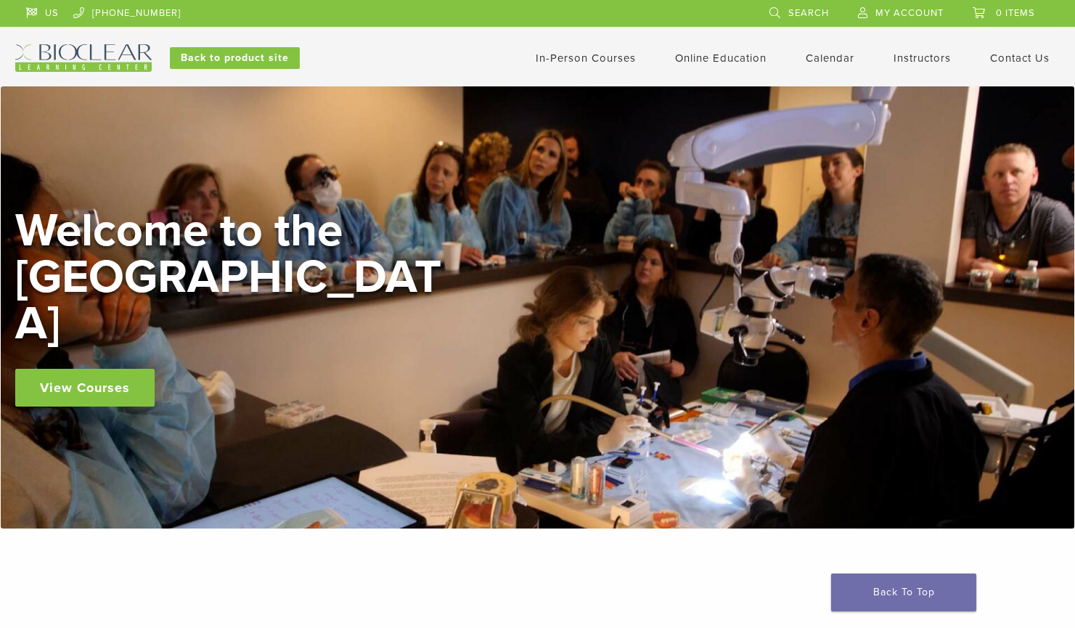 This screenshot has height=628, width=1075. What do you see at coordinates (1020, 58) in the screenshot?
I see `a: Contact Us` at bounding box center [1020, 58].